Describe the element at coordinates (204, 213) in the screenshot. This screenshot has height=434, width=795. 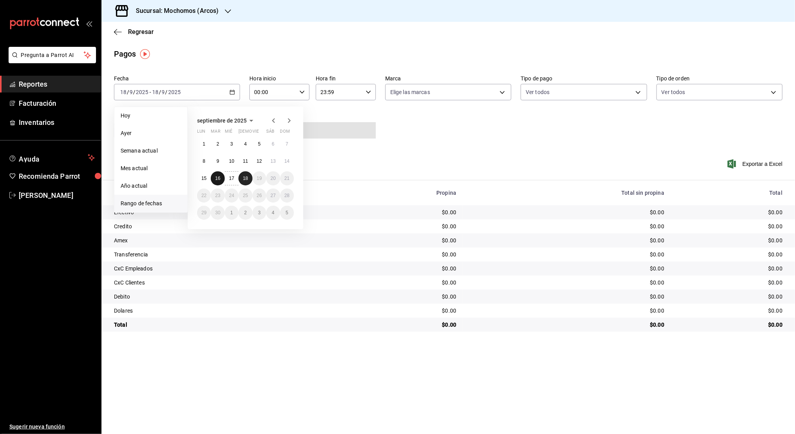
I see `abbr: 29 de septiembre de 2025` at that location.